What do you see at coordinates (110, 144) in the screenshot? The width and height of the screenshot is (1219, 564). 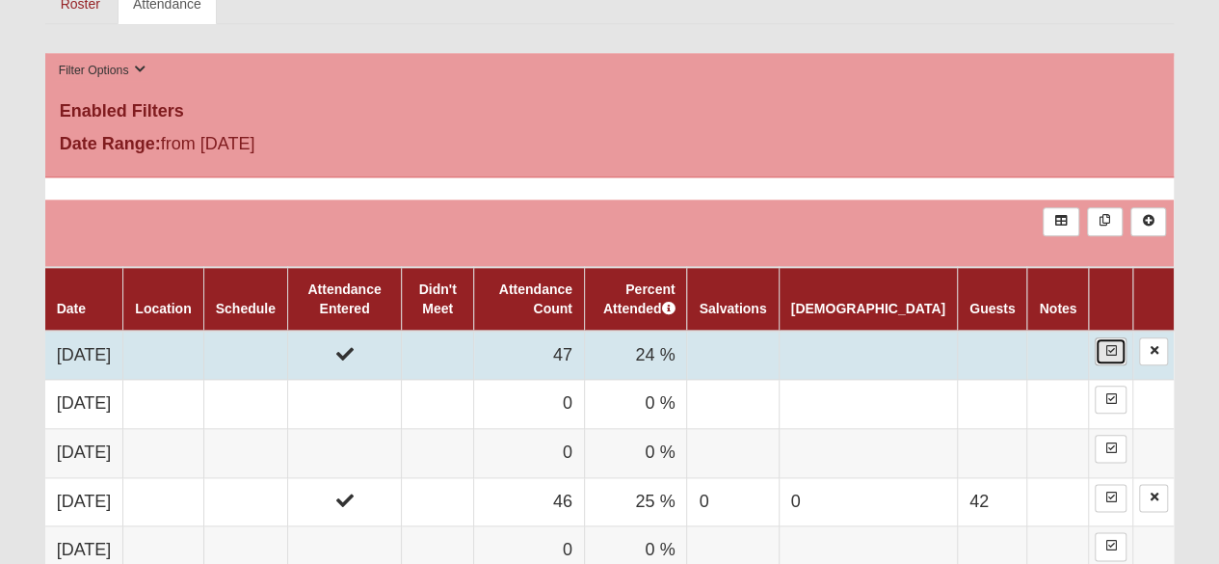 I see `label: Date Range:` at bounding box center [110, 144].